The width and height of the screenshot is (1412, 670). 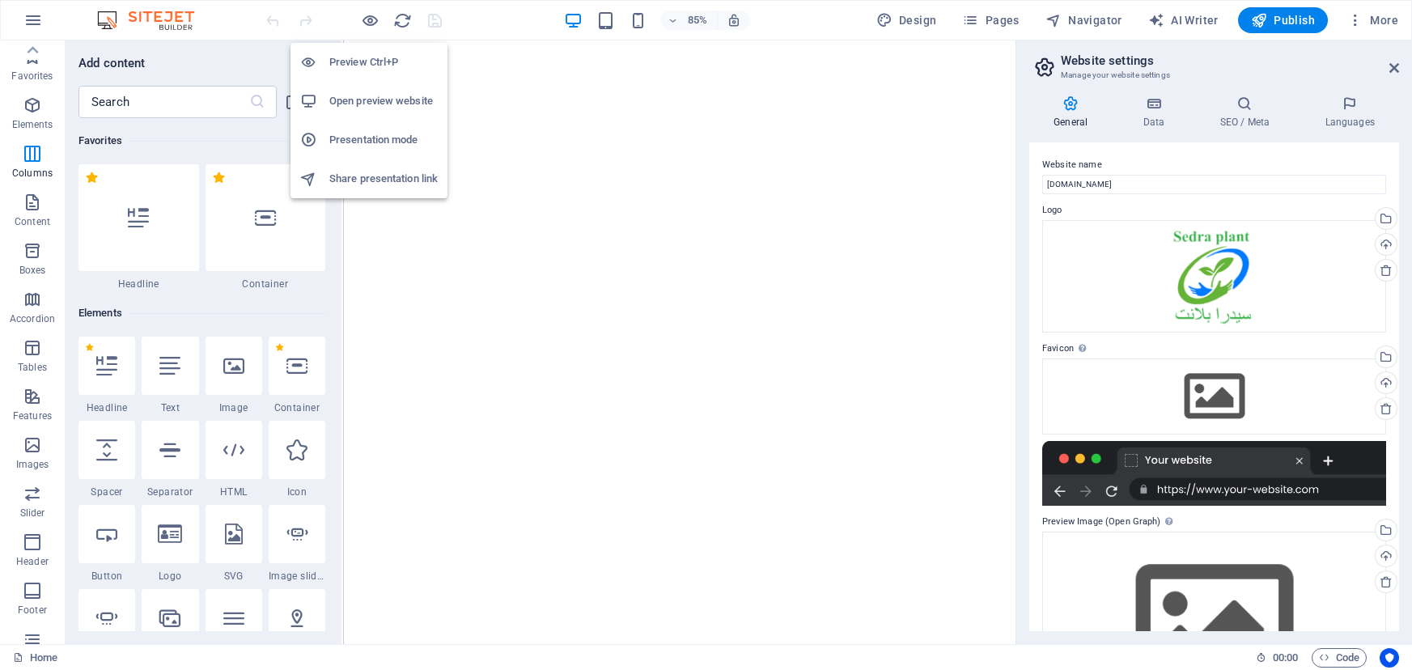 I want to click on h3: Manage your website settings, so click(x=1214, y=75).